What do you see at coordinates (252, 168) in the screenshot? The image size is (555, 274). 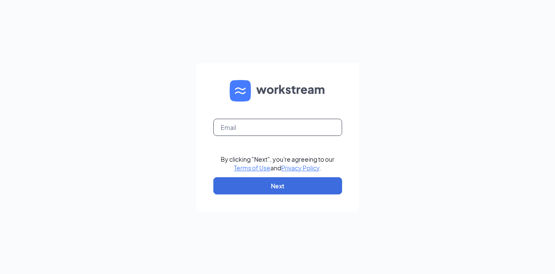 I see `a: Terms of Use` at bounding box center [252, 168].